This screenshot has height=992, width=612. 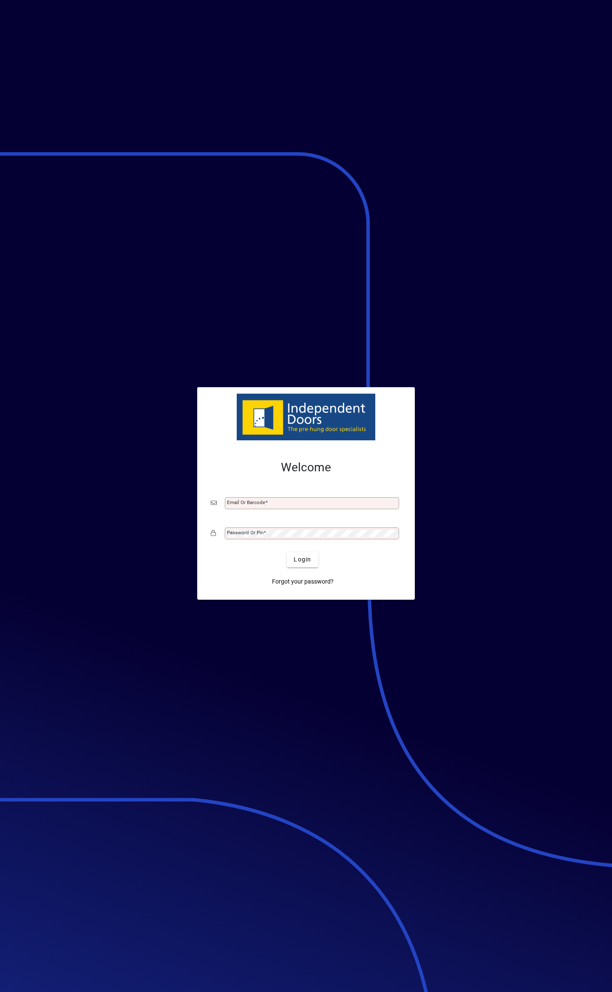 What do you see at coordinates (306, 467) in the screenshot?
I see `h2: Welcome` at bounding box center [306, 467].